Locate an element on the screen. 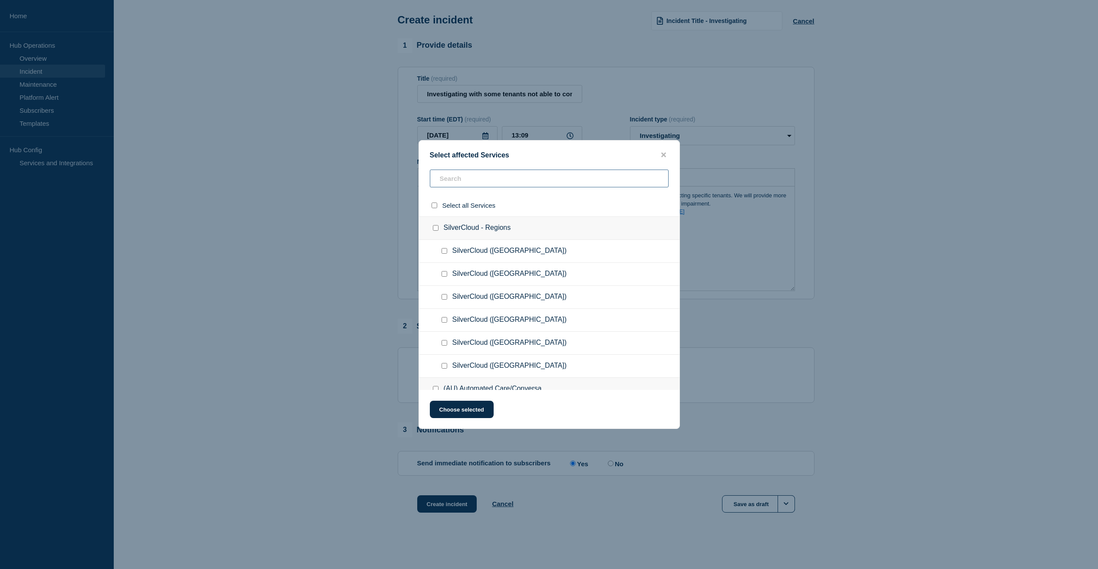 The image size is (1098, 569). input: SilverCloud (Germany) checkbox is located at coordinates (444, 297).